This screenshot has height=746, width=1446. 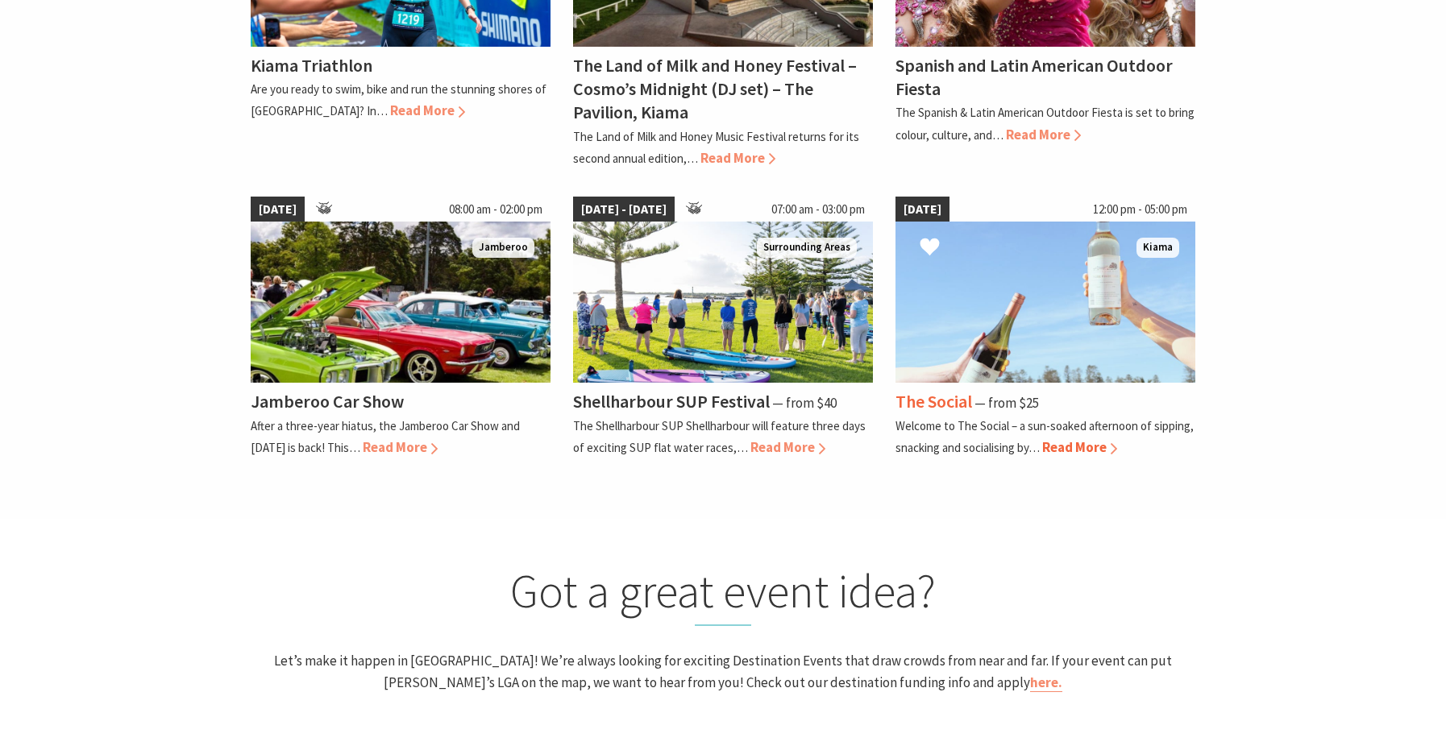 What do you see at coordinates (933, 401) in the screenshot?
I see `h4: The Social` at bounding box center [933, 401].